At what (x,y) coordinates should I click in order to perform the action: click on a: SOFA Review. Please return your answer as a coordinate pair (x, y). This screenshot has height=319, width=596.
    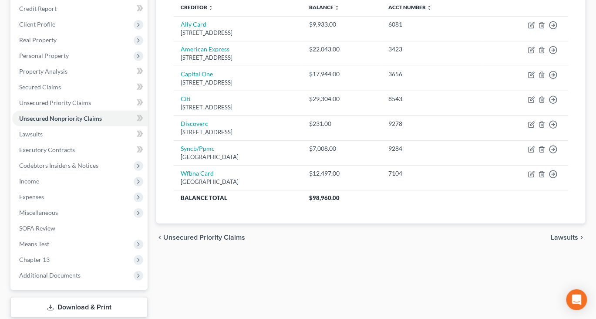
    Looking at the image, I should click on (80, 228).